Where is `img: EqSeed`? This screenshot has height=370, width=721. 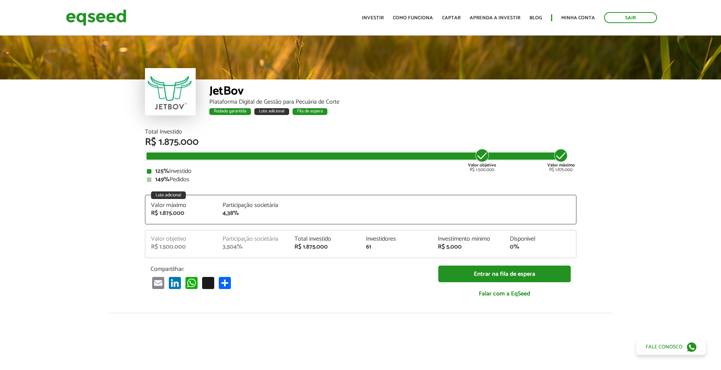 img: EqSeed is located at coordinates (96, 17).